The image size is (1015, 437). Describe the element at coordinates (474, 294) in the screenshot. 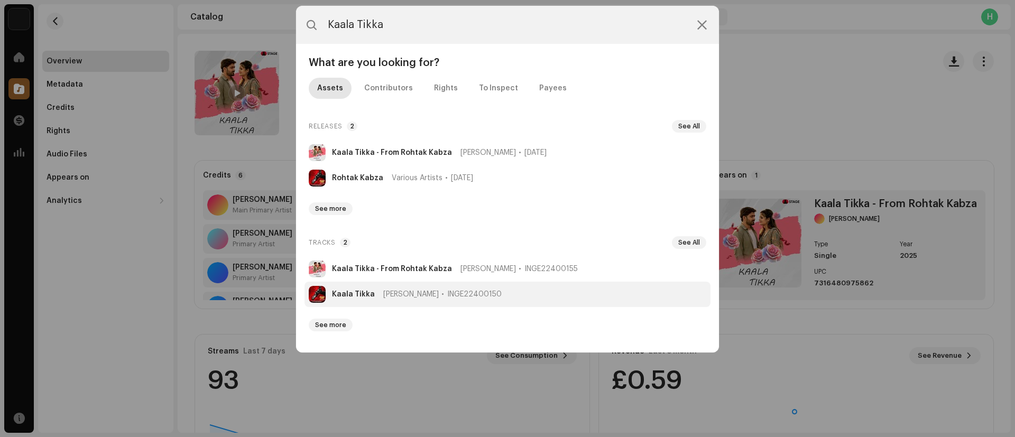

I see `span: INGE22400150` at that location.